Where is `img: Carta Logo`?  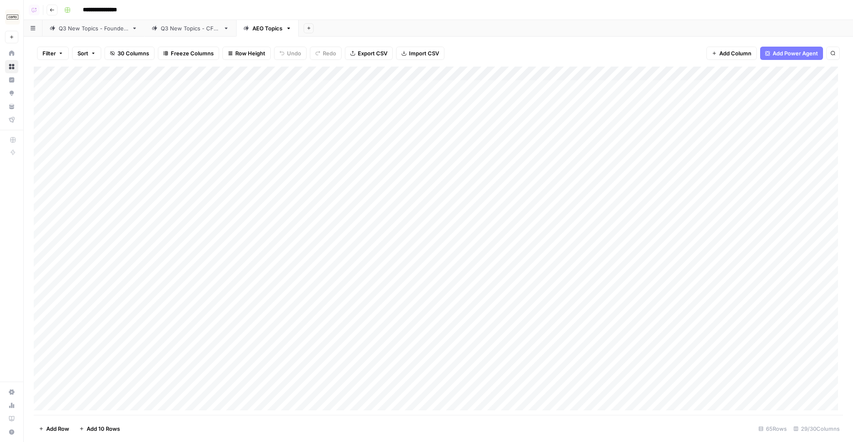 img: Carta Logo is located at coordinates (12, 17).